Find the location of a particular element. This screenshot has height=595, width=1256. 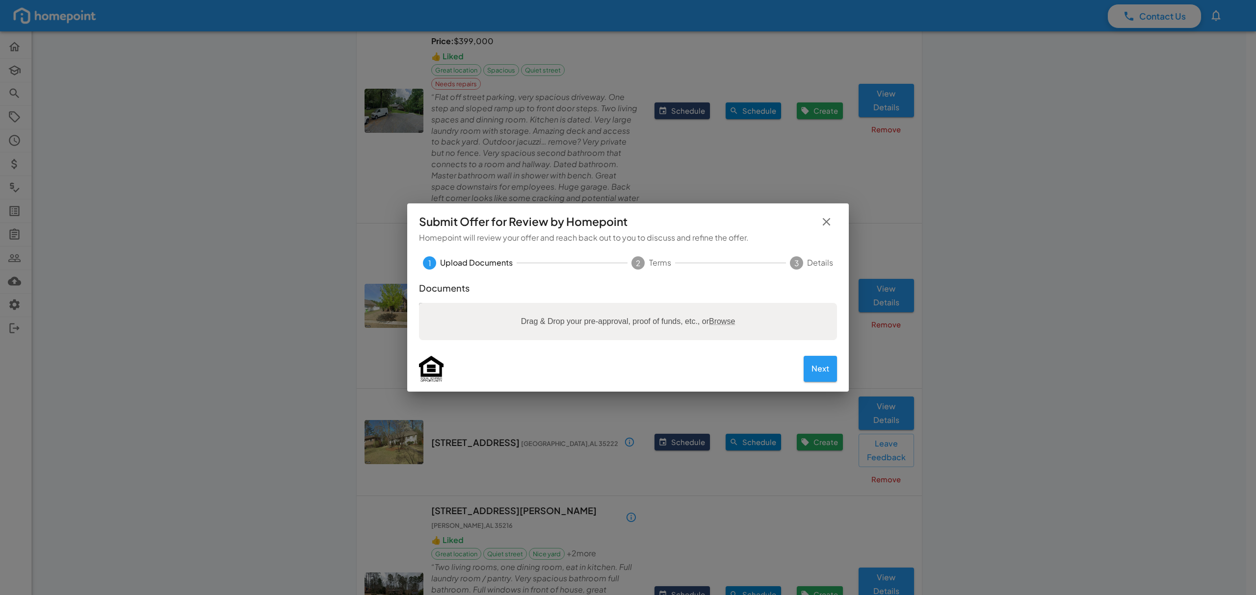

label: Drag & Drop your pre-approval, proof of funds, etc., or is located at coordinates (628, 322).